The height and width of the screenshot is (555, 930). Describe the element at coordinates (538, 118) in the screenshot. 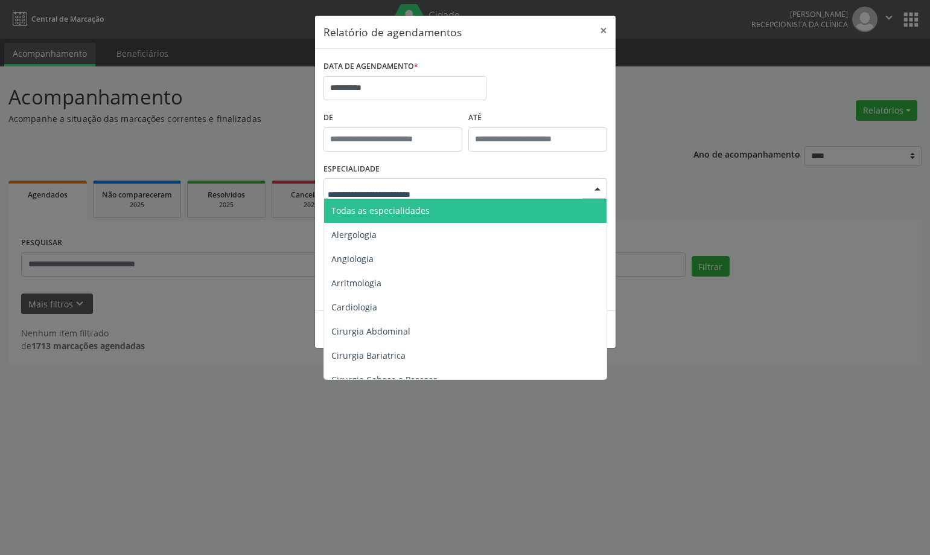

I see `label: ATÉ` at that location.